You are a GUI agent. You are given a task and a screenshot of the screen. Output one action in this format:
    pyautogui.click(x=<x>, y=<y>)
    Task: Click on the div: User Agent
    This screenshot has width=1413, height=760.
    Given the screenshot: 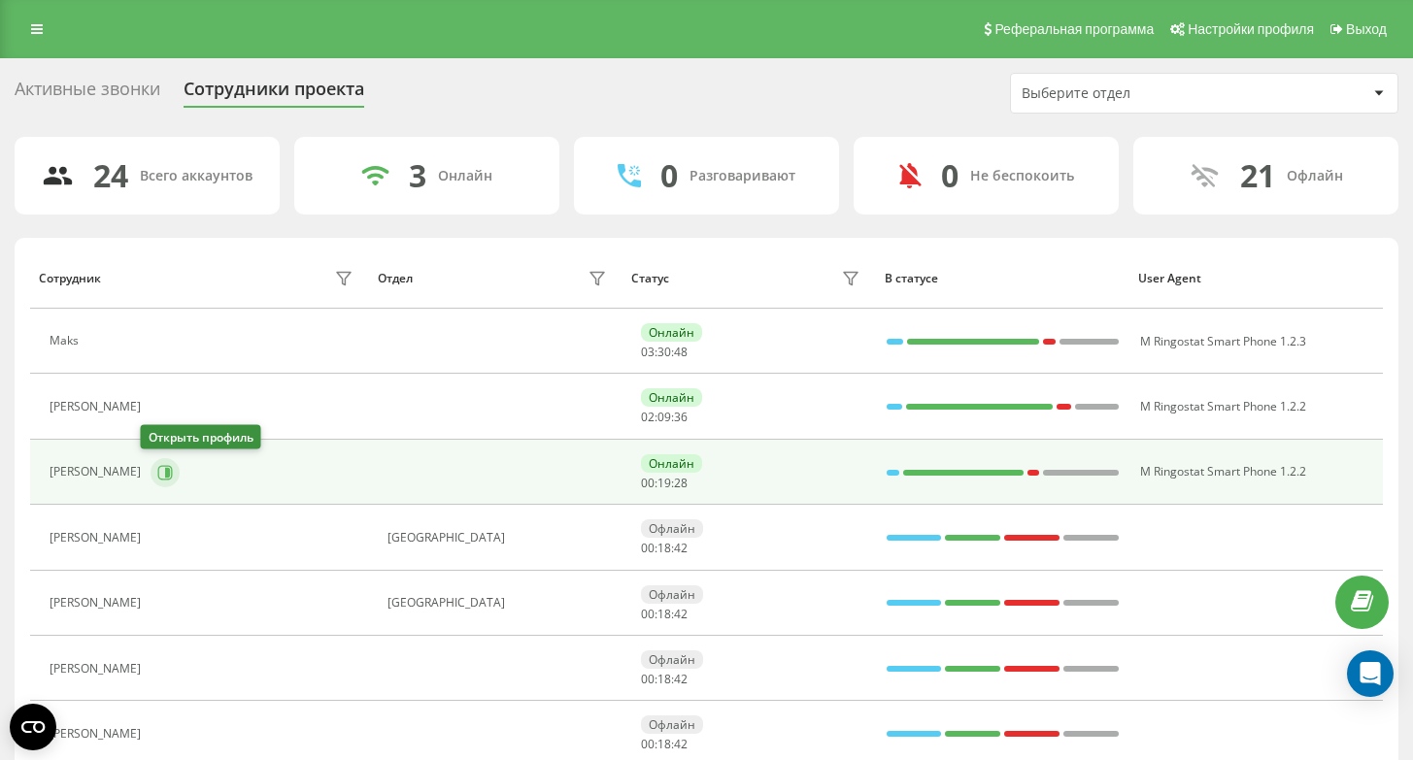 What is the action you would take?
    pyautogui.click(x=1256, y=279)
    